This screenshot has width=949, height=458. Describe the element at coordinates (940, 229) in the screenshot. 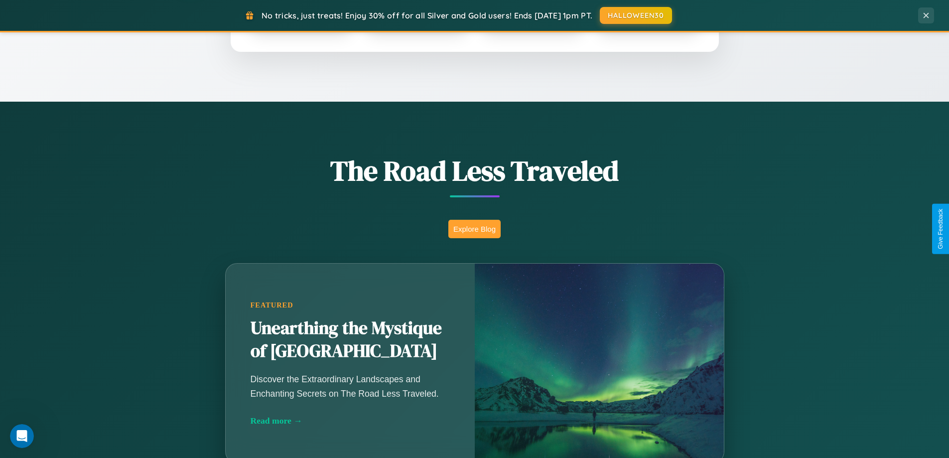

I see `div: Give Feedback` at that location.